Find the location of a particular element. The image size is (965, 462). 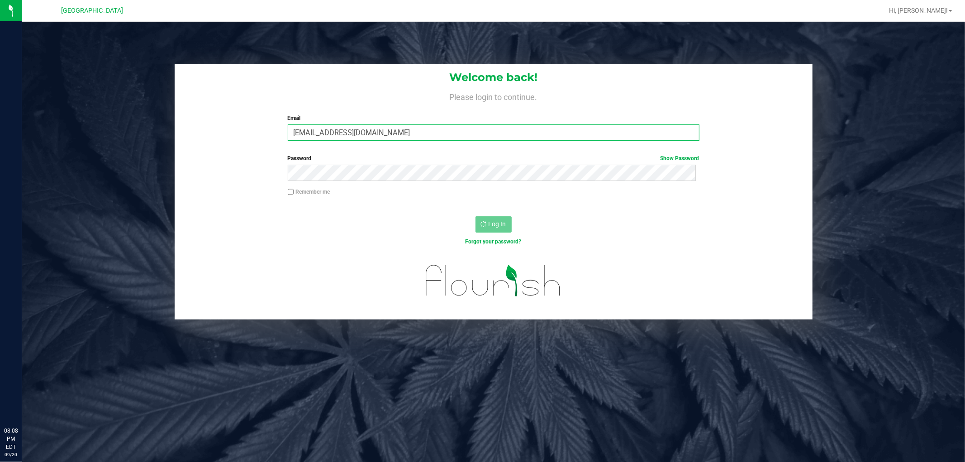

span: Password is located at coordinates (299, 158).